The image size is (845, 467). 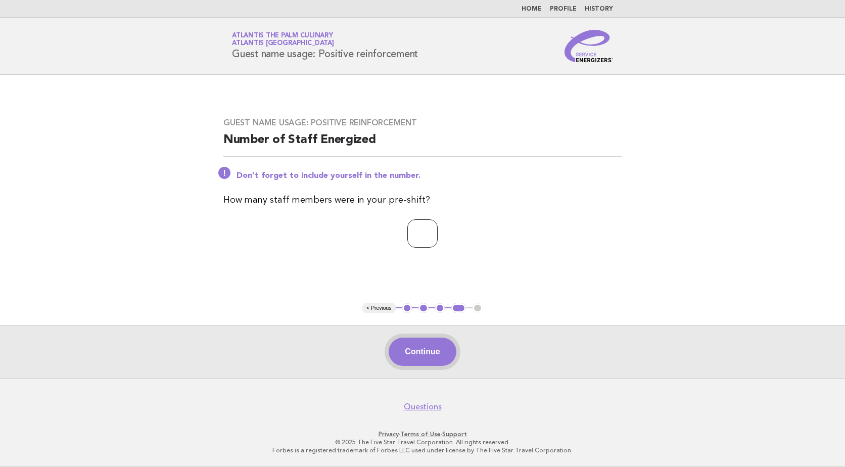 I want to click on button: < Previous, so click(x=378, y=308).